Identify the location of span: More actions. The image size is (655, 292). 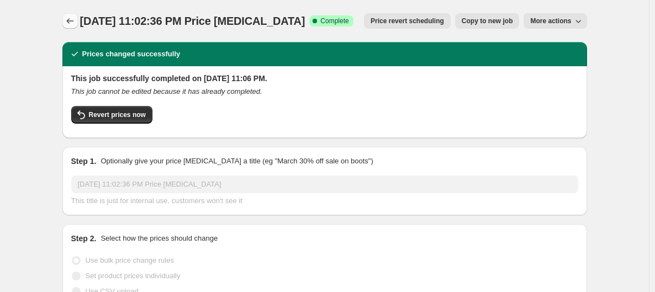
(551, 21).